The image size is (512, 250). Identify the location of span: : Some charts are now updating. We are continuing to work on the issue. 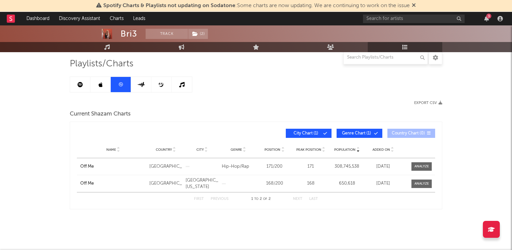
(256, 6).